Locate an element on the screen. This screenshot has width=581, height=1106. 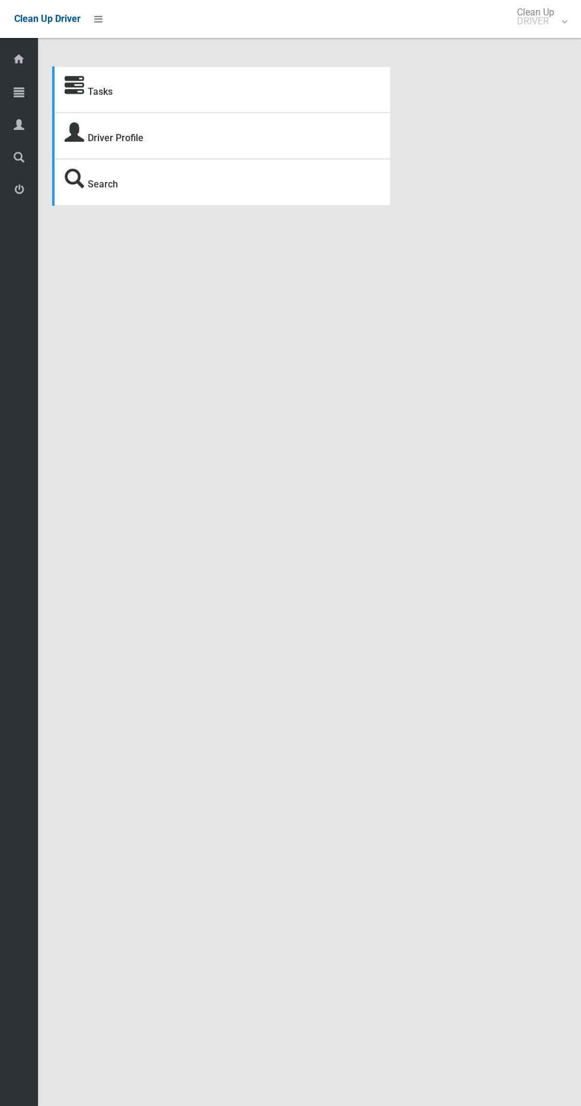
span: Clean Up Driver is located at coordinates (47, 18).